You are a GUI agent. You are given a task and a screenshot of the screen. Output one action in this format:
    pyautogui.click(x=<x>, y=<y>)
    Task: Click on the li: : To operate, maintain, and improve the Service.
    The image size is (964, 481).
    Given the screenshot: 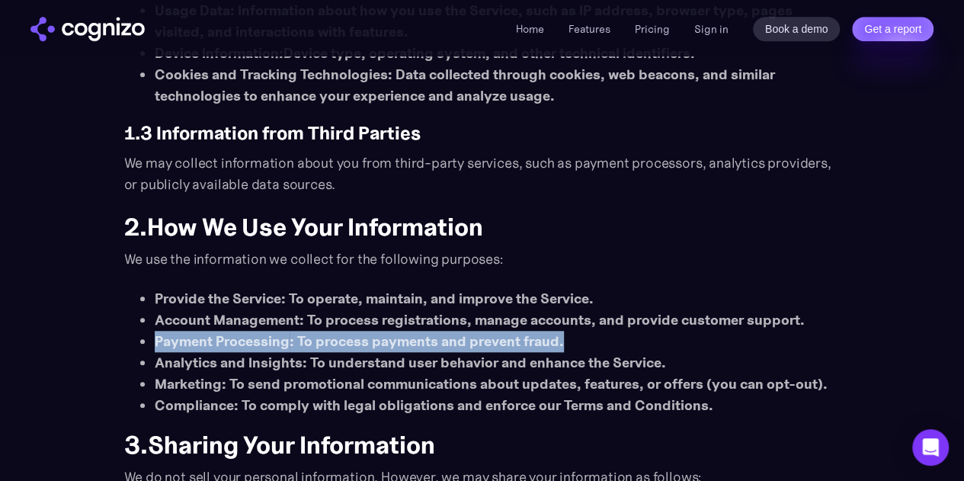 What is the action you would take?
    pyautogui.click(x=497, y=299)
    